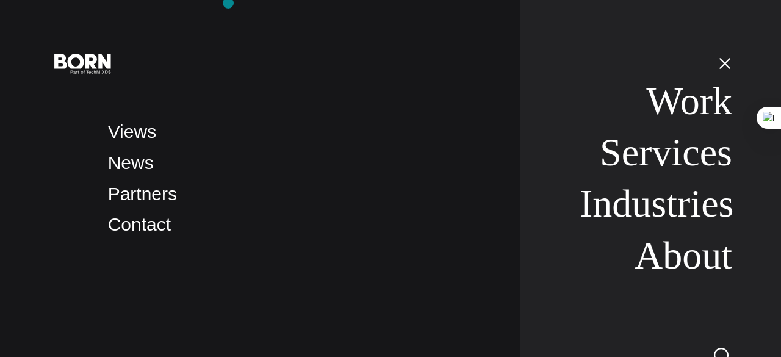 The image size is (781, 357). Describe the element at coordinates (683, 255) in the screenshot. I see `a: About` at that location.